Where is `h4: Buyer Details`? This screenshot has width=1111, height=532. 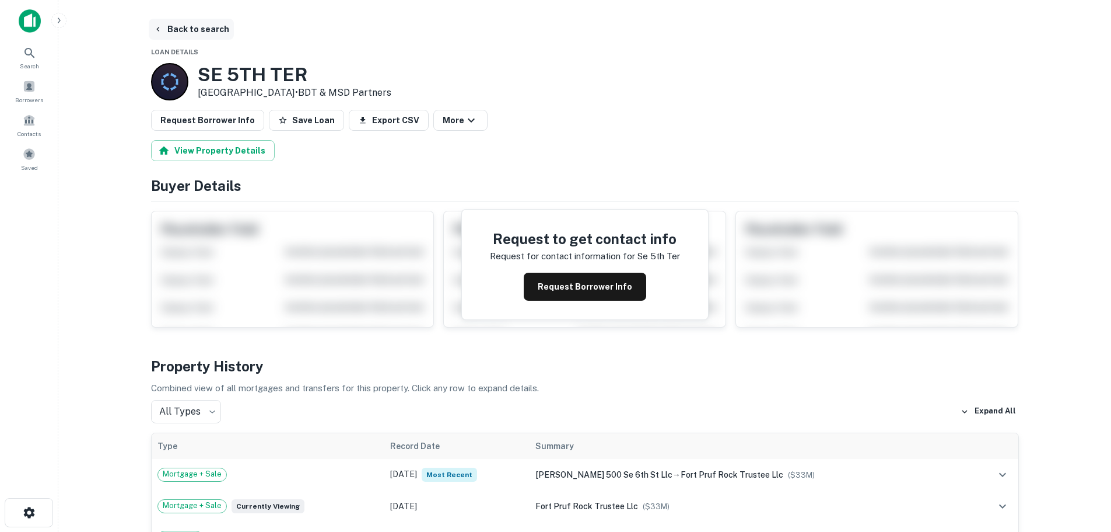 h4: Buyer Details is located at coordinates (585, 186).